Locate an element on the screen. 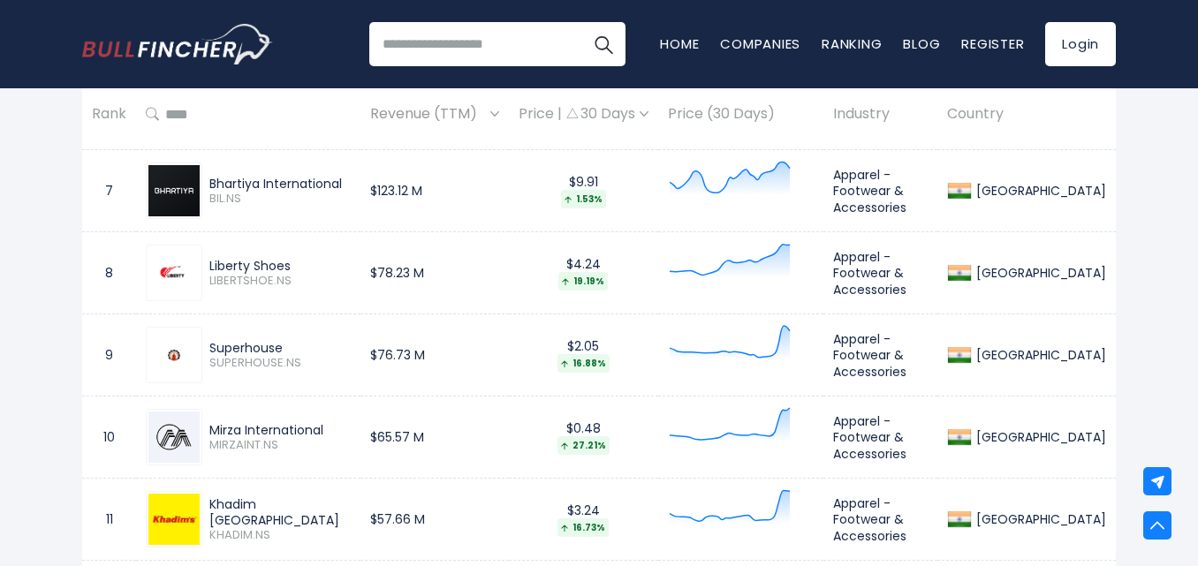 Image resolution: width=1198 pixels, height=566 pixels. td: 8 is located at coordinates (109, 273).